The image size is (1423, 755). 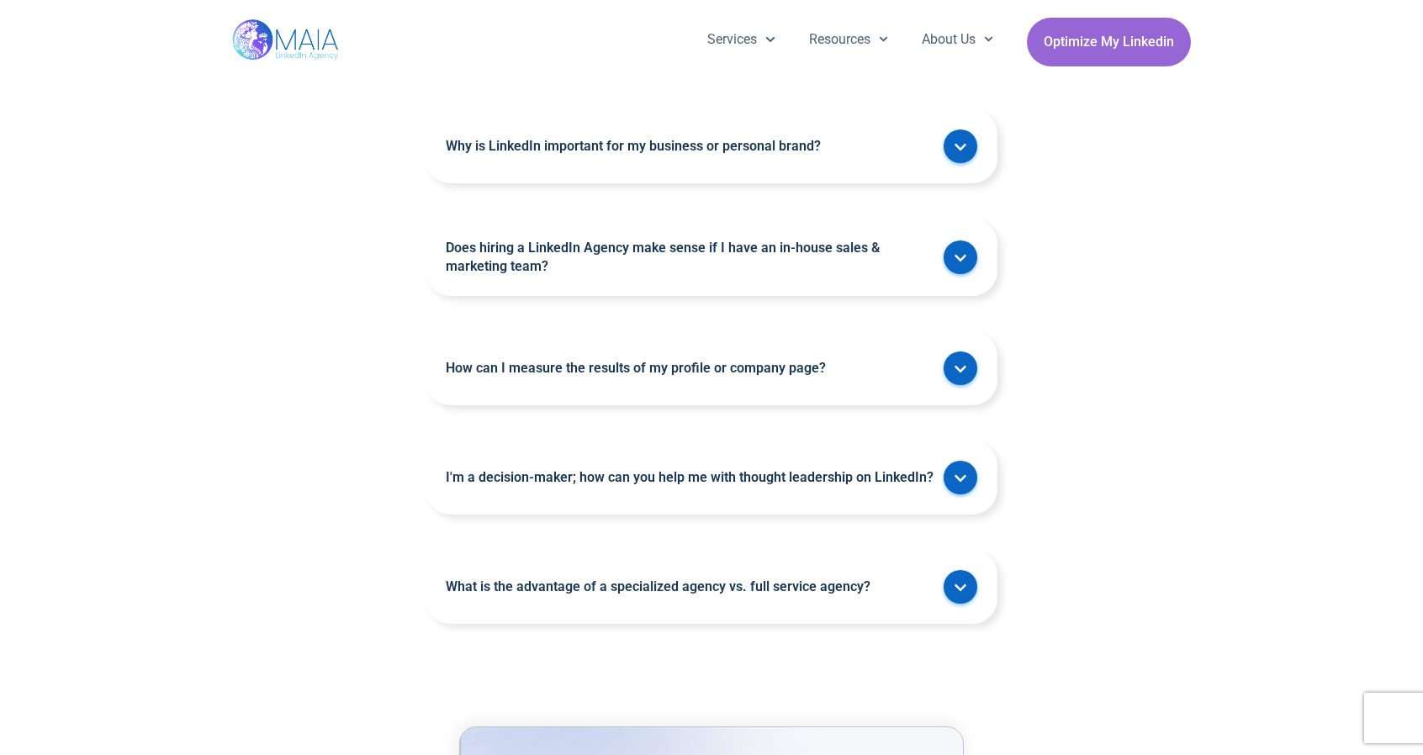 What do you see at coordinates (850, 40) in the screenshot?
I see `nav: Menu` at bounding box center [850, 40].